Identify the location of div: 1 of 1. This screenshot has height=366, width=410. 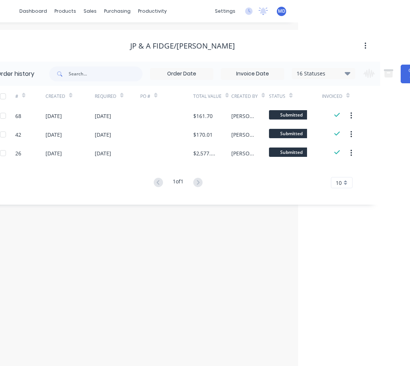
(178, 182).